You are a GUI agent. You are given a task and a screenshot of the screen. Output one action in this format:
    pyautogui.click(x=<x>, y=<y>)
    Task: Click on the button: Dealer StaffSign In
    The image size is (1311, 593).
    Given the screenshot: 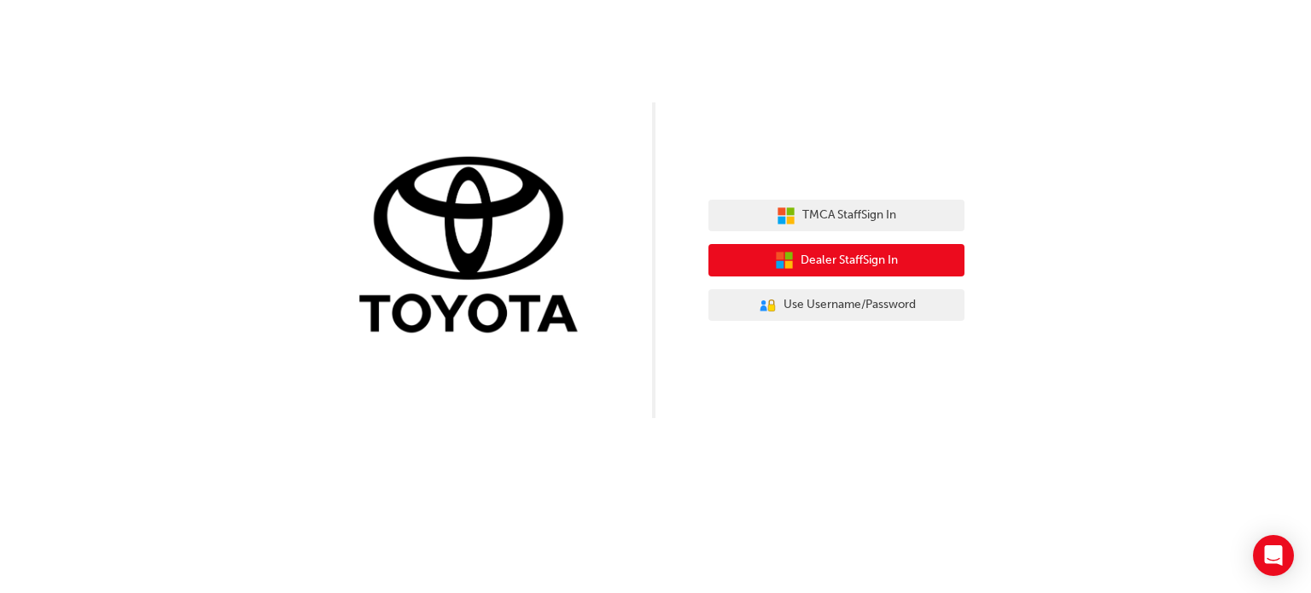 What is the action you would take?
    pyautogui.click(x=837, y=260)
    